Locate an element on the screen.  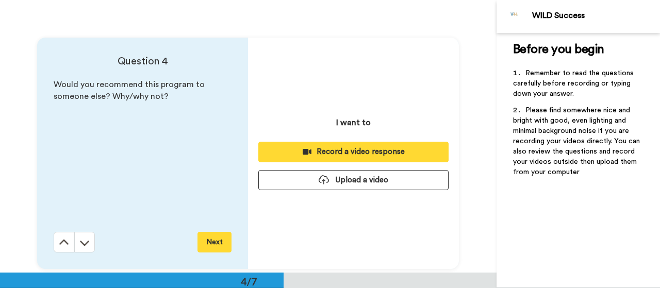
p: I want to is located at coordinates (353, 123).